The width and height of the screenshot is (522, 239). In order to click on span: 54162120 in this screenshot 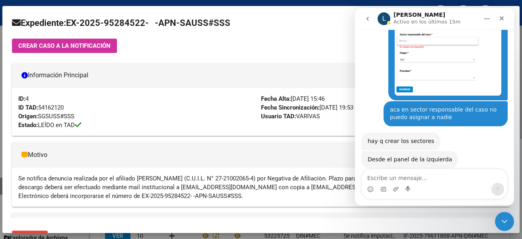, I will do `click(41, 107)`.